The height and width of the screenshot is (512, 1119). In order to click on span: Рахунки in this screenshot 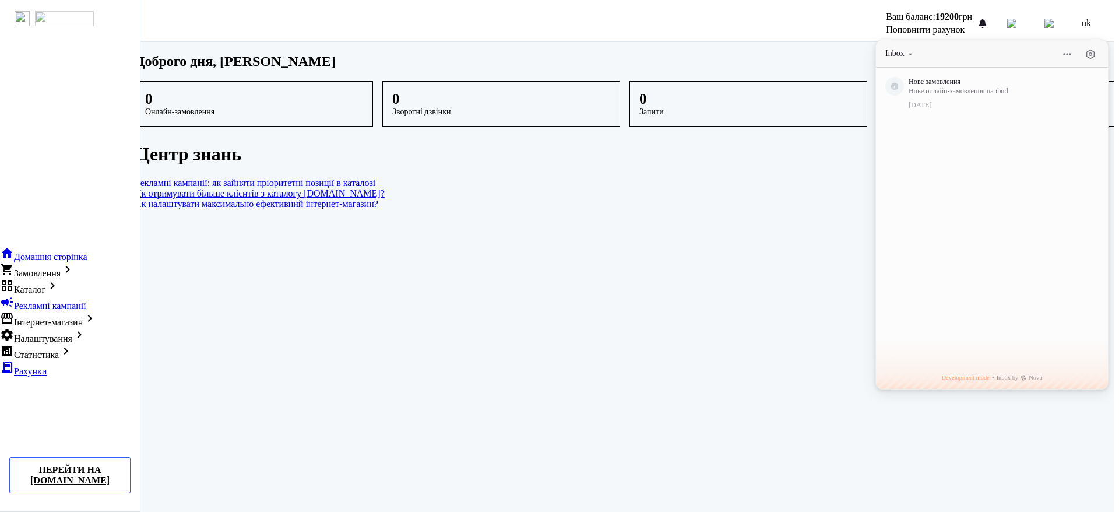, I will do `click(30, 371)`.